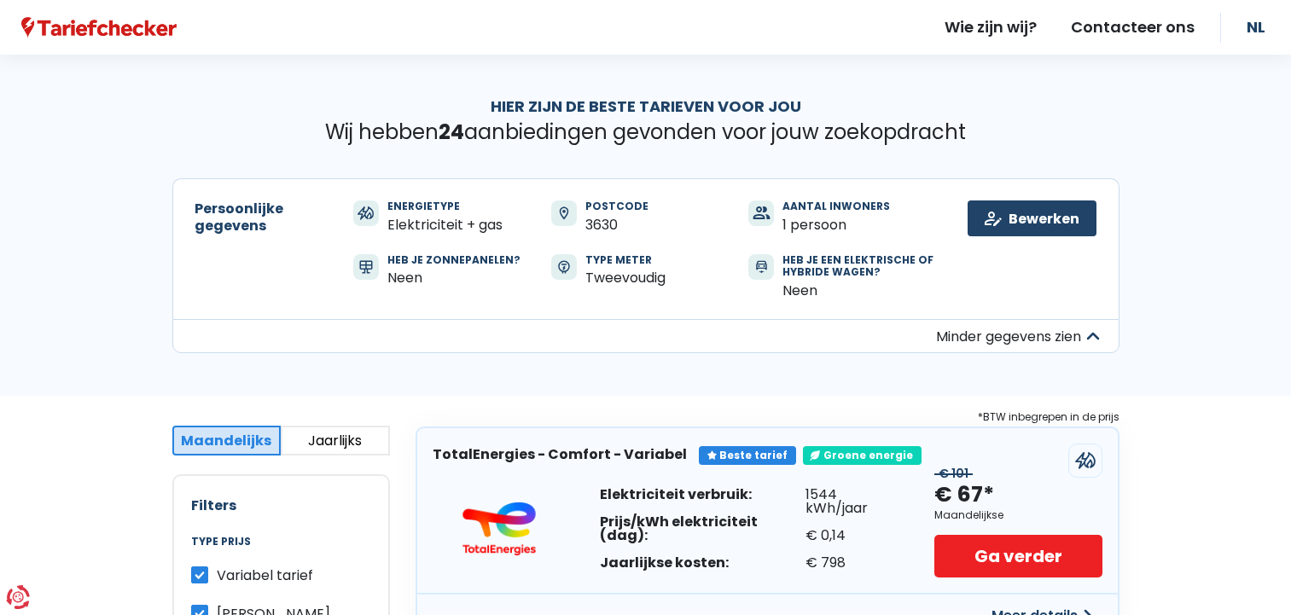 The width and height of the screenshot is (1291, 615). What do you see at coordinates (646, 132) in the screenshot?
I see `p: Wij hebben aanbiedingen gevonden voor jouw zoekopdracht` at bounding box center [646, 132].